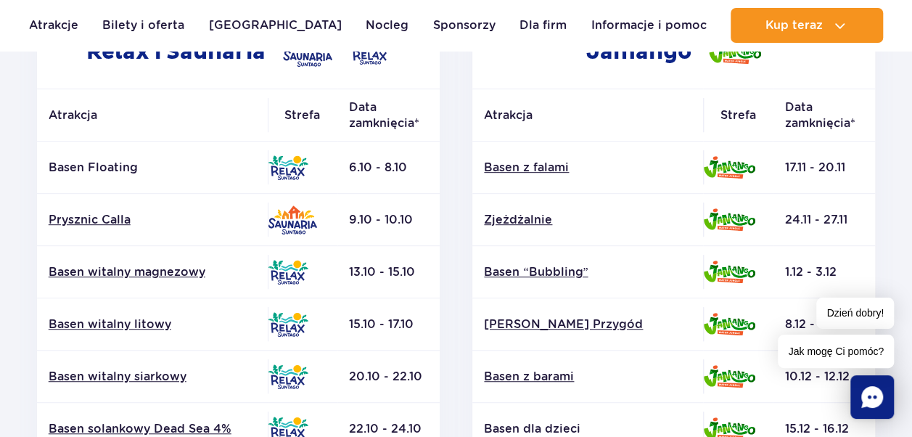 The height and width of the screenshot is (437, 912). I want to click on span: Kup teraz, so click(793, 25).